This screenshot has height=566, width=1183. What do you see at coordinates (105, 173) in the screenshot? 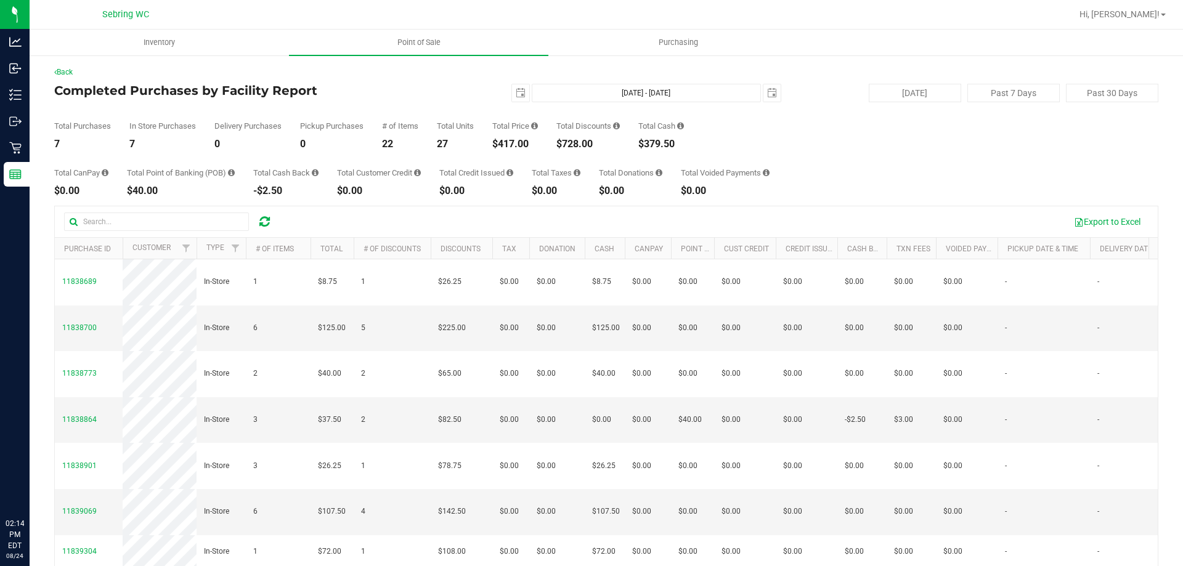
I see `i: Sum of the successful, non-voided CanPay payment transactions for all purchases in the date range.` at bounding box center [105, 173].